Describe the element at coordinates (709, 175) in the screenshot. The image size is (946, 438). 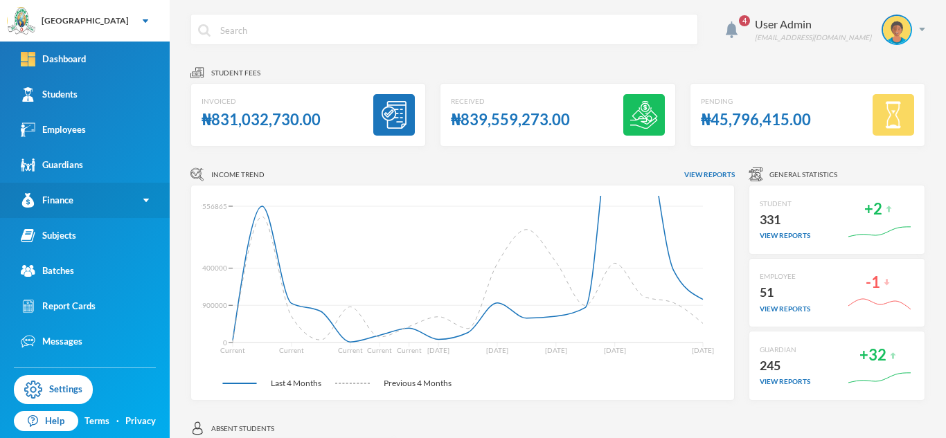
I see `span: View reports` at that location.